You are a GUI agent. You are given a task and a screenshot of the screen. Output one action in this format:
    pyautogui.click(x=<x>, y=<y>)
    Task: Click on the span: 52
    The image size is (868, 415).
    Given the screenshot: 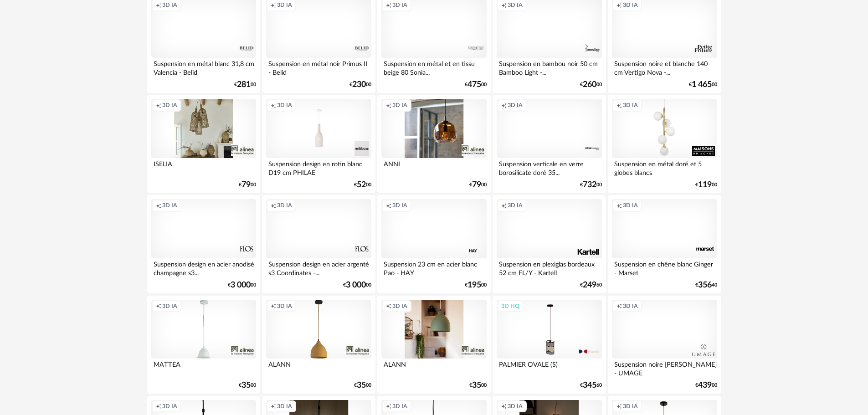 What is the action you would take?
    pyautogui.click(x=361, y=185)
    